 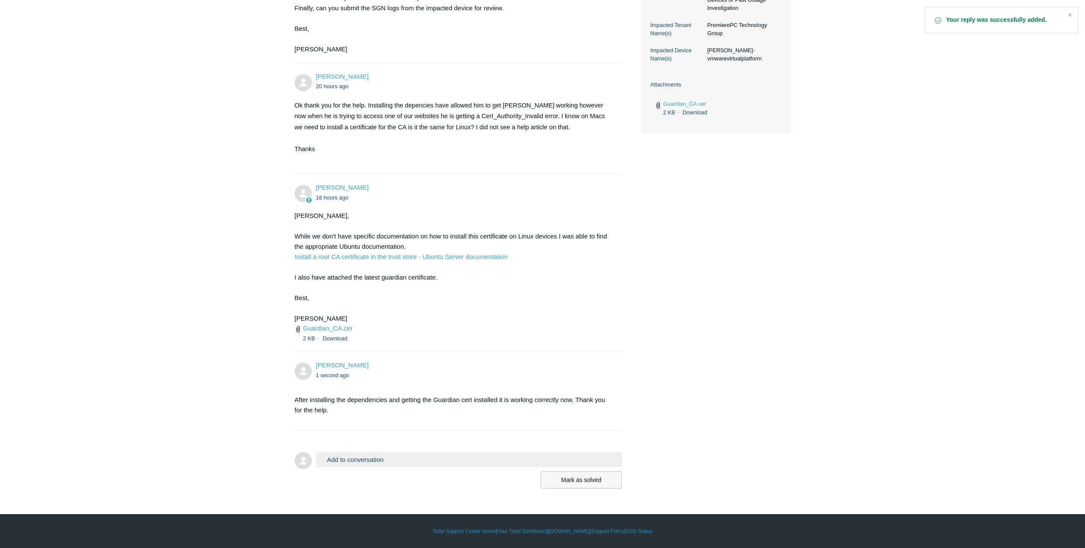 What do you see at coordinates (332, 197) in the screenshot?
I see `time: 08/27/2025, 13:31` at bounding box center [332, 197].